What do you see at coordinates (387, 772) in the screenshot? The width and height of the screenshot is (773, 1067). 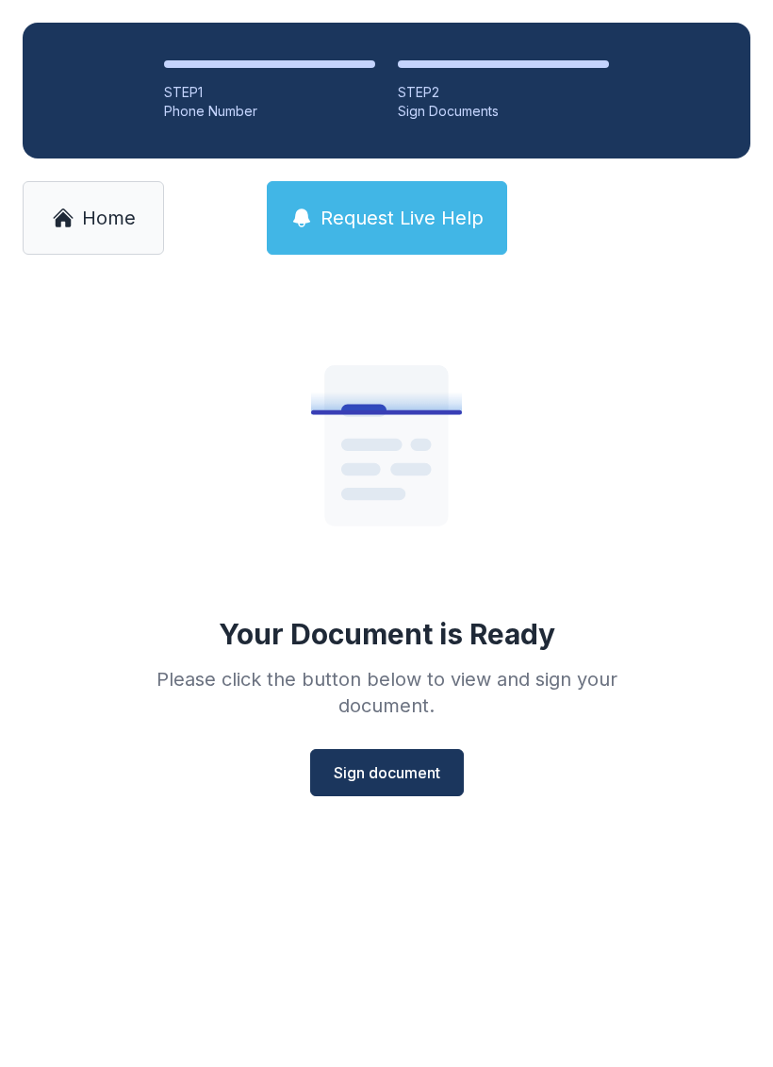 I see `span: Sign document` at bounding box center [387, 772].